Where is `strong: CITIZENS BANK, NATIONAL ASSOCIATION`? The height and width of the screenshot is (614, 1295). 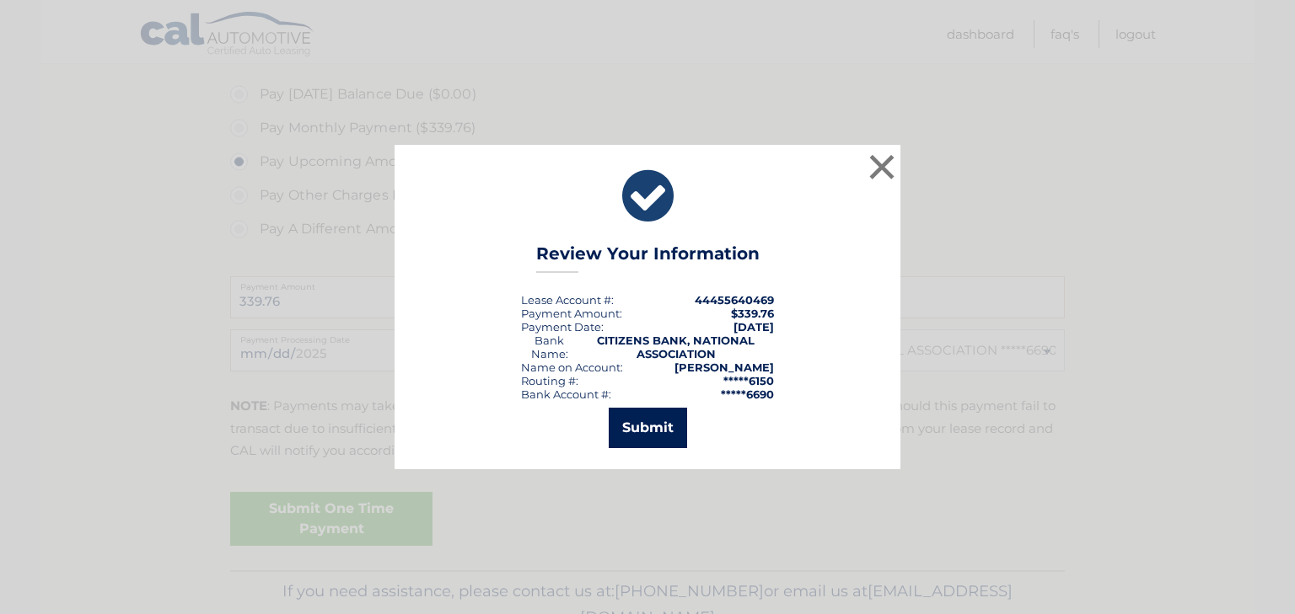
strong: CITIZENS BANK, NATIONAL ASSOCIATION is located at coordinates (675, 347).